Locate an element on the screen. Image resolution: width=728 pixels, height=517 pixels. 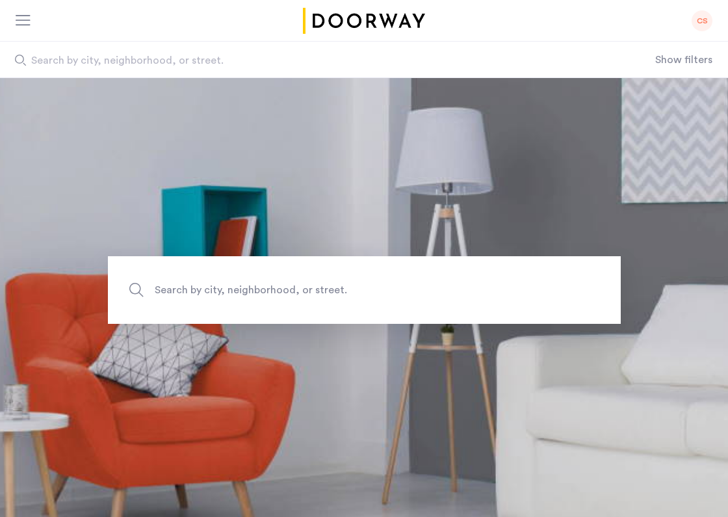
input: Apartment Search is located at coordinates (364, 290).